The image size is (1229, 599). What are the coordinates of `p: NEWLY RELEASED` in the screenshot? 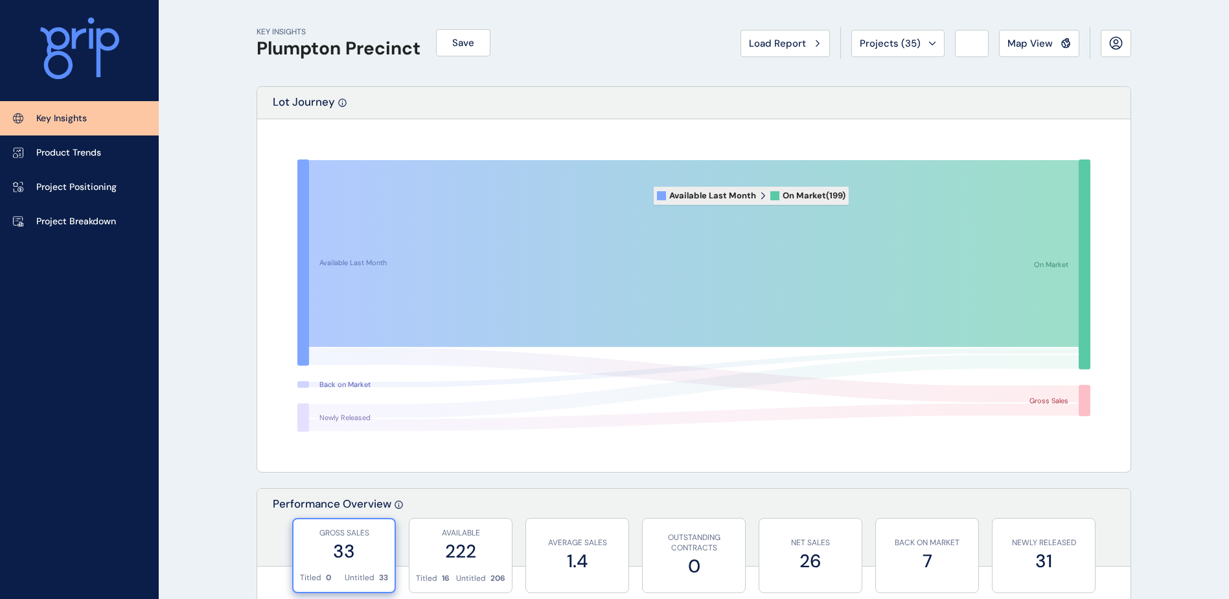 It's located at (1044, 542).